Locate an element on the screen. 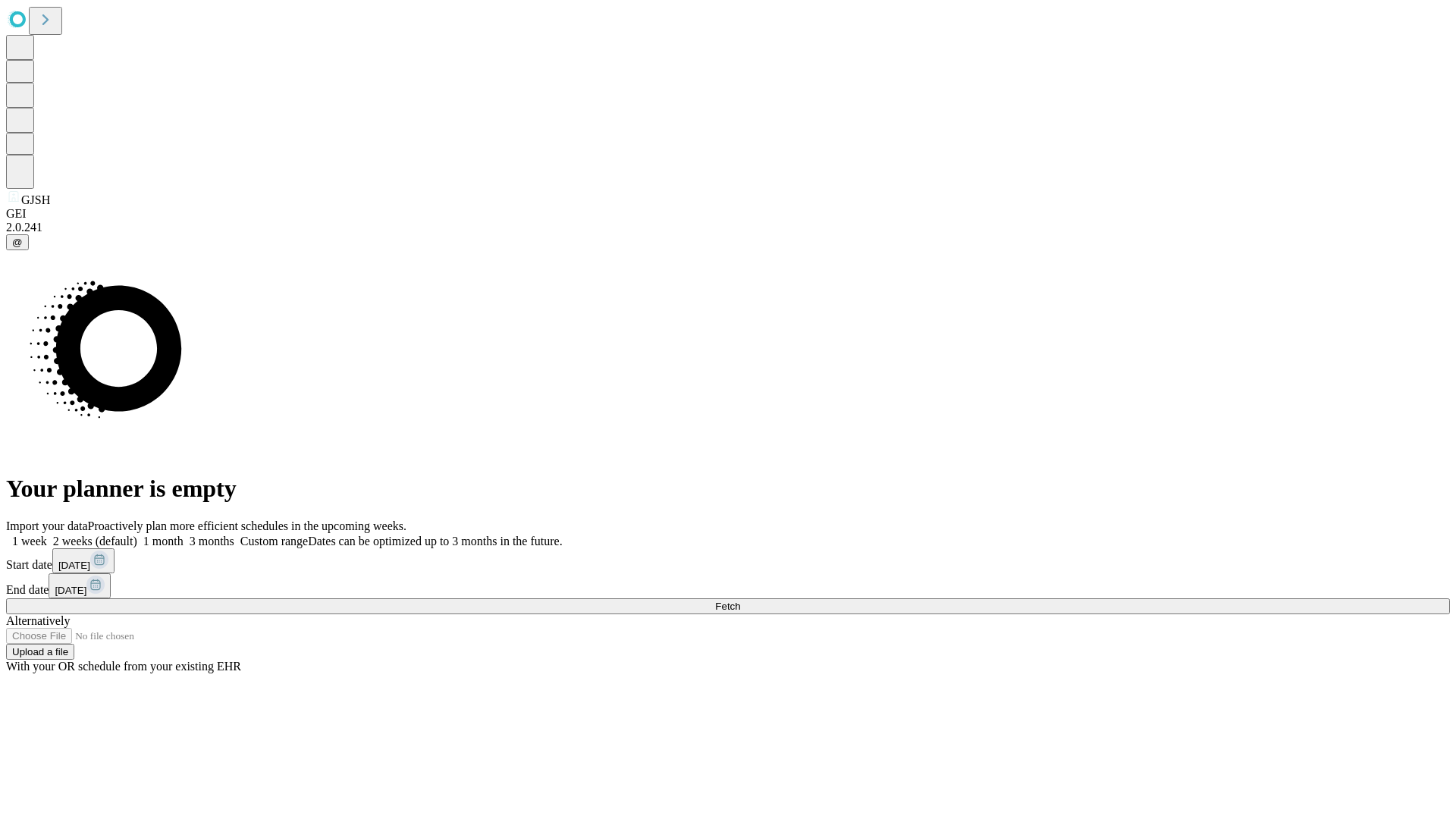  span: With your OR schedule from your existing EHR is located at coordinates (124, 666).